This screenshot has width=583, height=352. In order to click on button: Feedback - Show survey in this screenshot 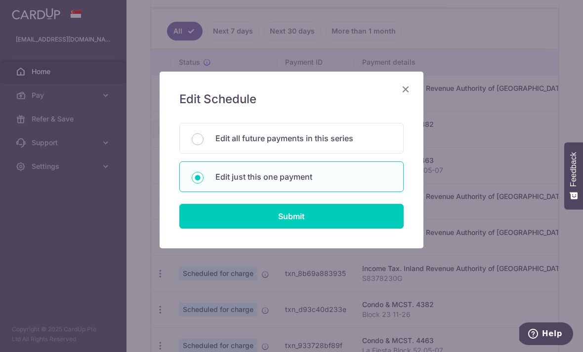, I will do `click(574, 176)`.